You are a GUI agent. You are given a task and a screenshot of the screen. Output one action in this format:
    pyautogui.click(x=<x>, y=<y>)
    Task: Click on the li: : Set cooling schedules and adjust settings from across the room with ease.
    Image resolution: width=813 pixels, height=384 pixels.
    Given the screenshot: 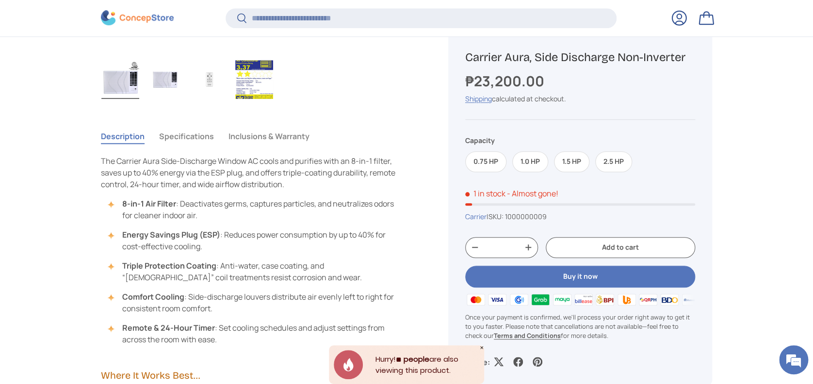 What is the action you would take?
    pyautogui.click(x=256, y=334)
    